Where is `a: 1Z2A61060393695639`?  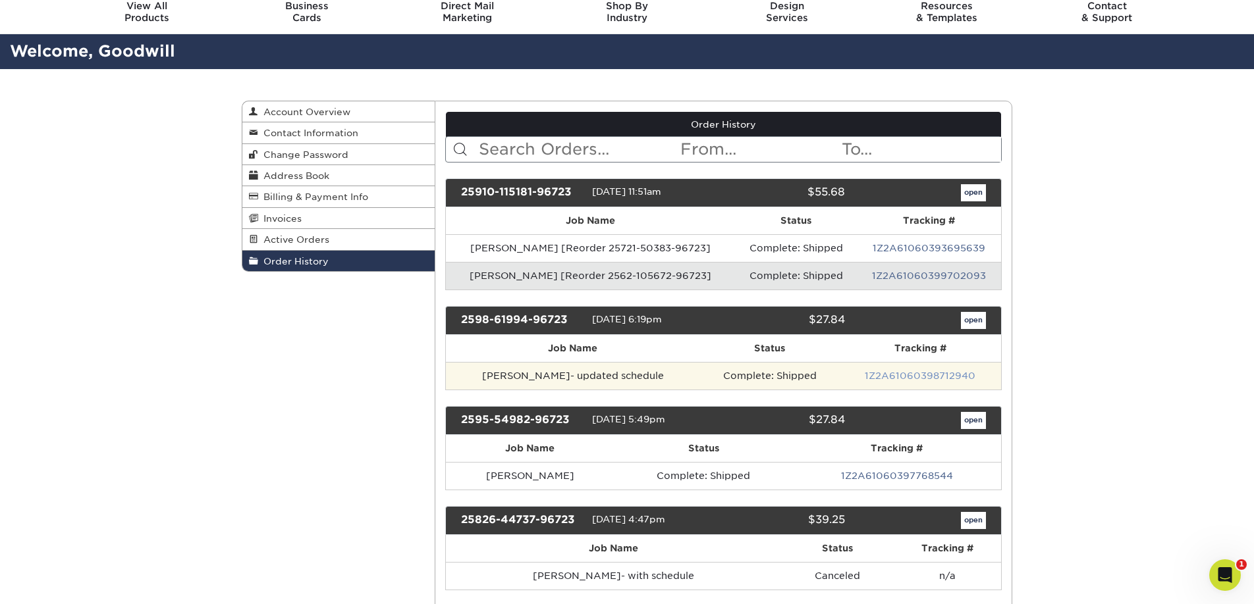 a: 1Z2A61060393695639 is located at coordinates (928, 248).